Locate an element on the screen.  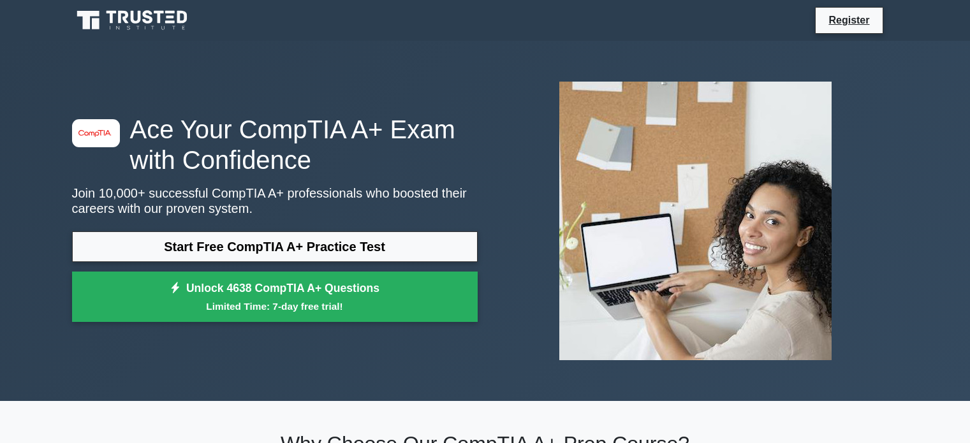
small: Limited Time: 7-day free trial! is located at coordinates (275, 306).